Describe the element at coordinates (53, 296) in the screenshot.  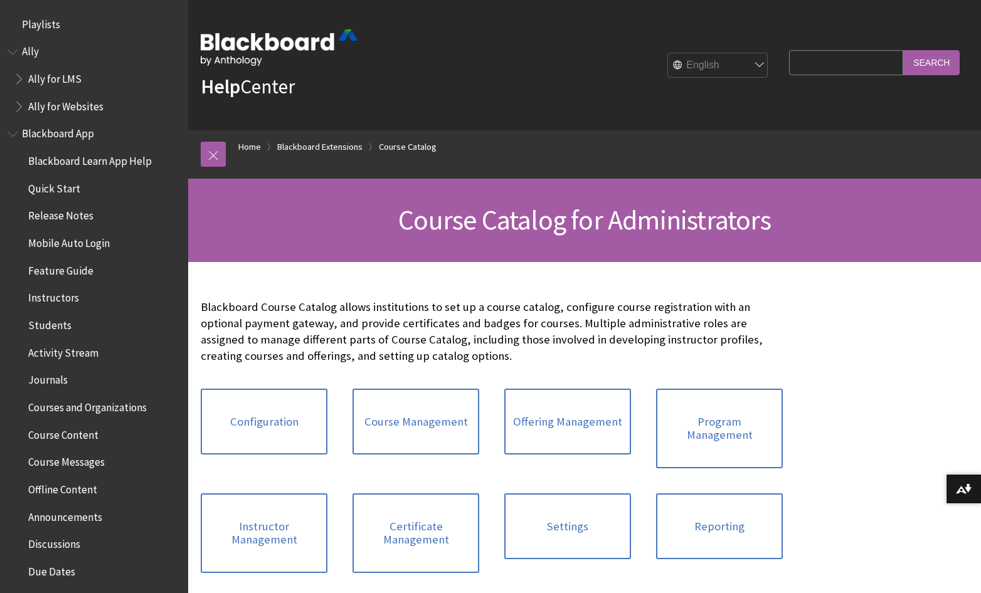
I see `span: Instructors` at that location.